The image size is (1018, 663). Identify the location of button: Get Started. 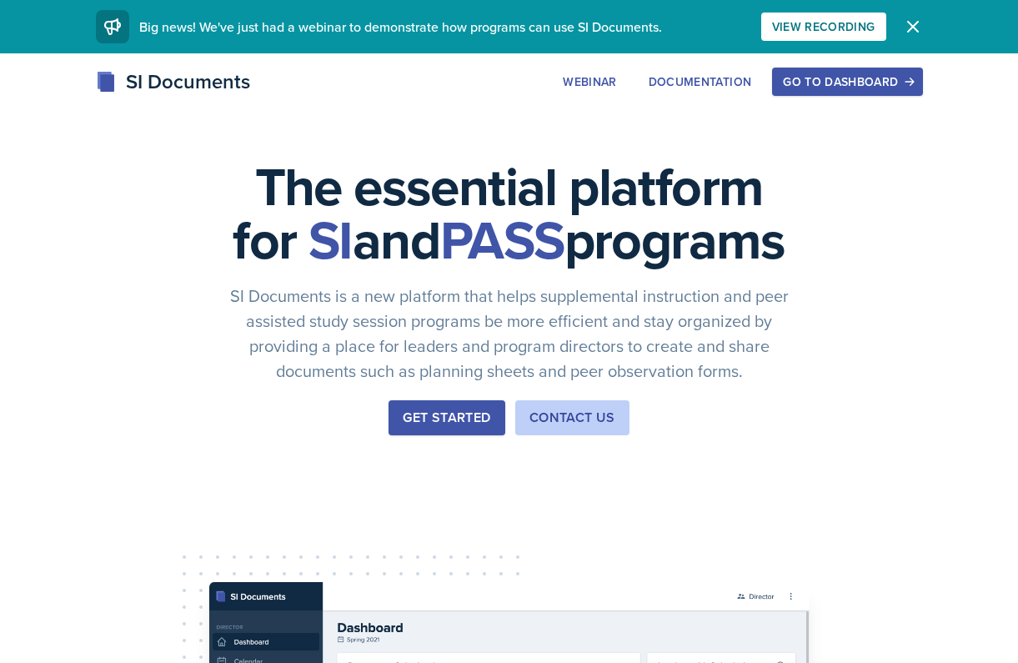
(446, 418).